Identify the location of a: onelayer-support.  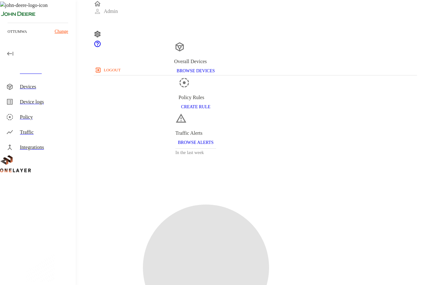
(98, 46).